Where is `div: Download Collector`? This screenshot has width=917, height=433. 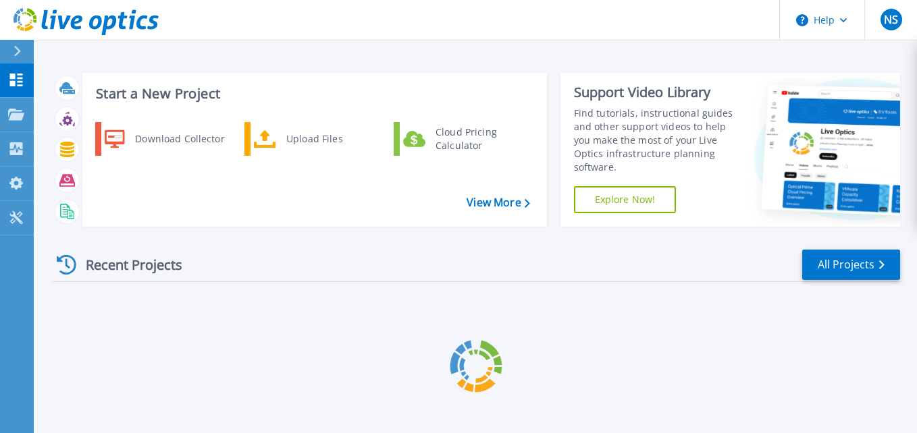
div: Download Collector is located at coordinates (179, 139).